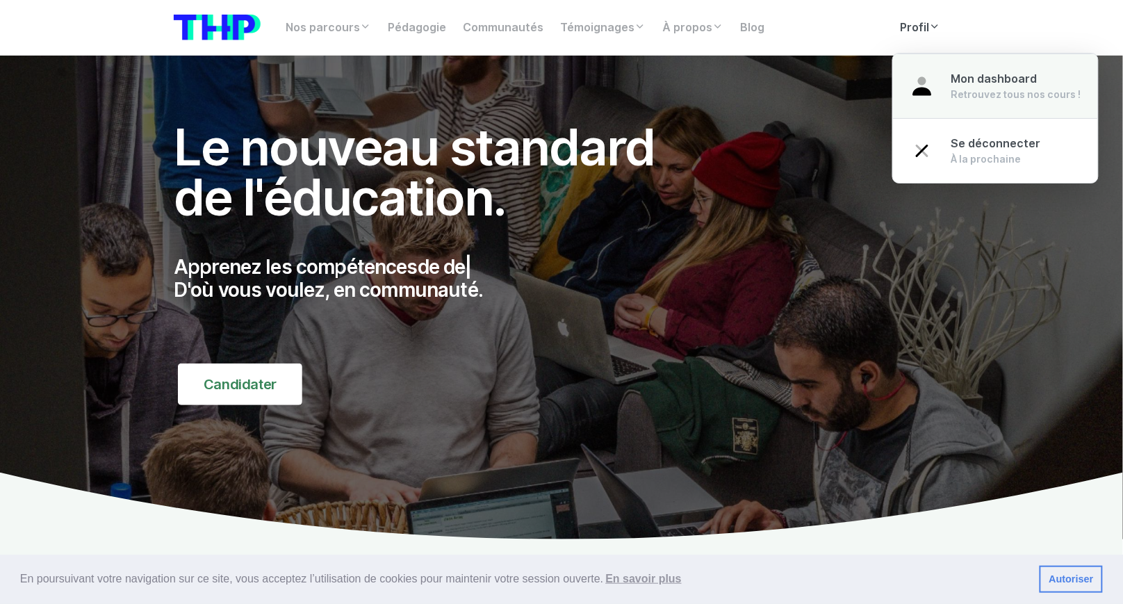 Image resolution: width=1123 pixels, height=604 pixels. I want to click on img: logo, so click(217, 27).